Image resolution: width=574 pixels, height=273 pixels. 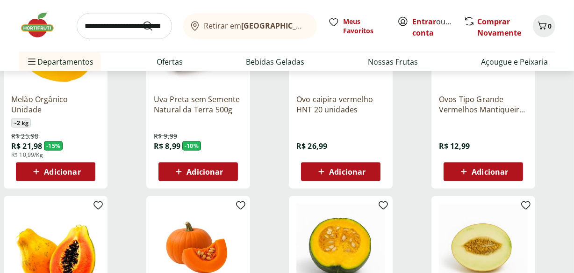 What do you see at coordinates (341, 104) in the screenshot?
I see `a: Ovo caipira vermelho HNT 20 unidades` at bounding box center [341, 104].